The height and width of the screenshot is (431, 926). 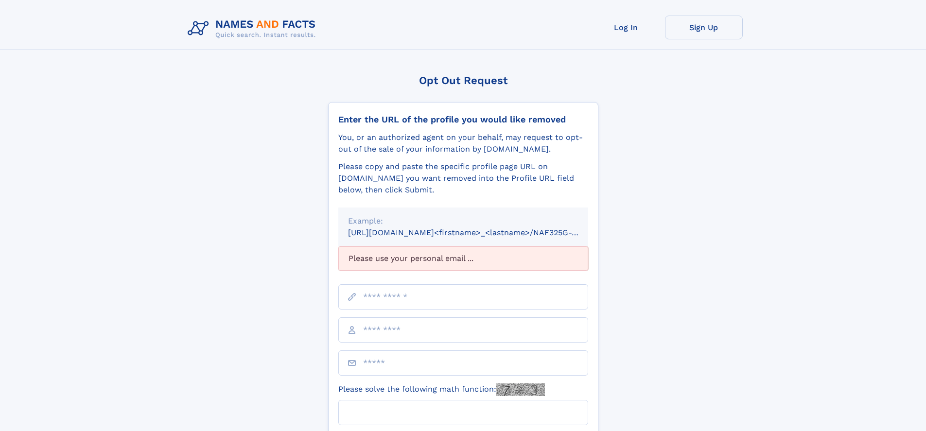 I want to click on a: Sign Up, so click(x=704, y=27).